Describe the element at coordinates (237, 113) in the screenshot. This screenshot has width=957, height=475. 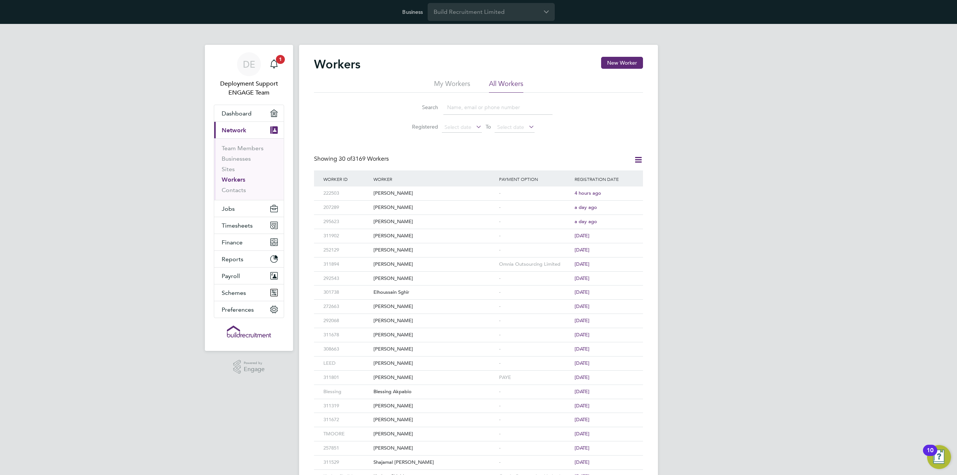
I see `span: Dashboard` at that location.